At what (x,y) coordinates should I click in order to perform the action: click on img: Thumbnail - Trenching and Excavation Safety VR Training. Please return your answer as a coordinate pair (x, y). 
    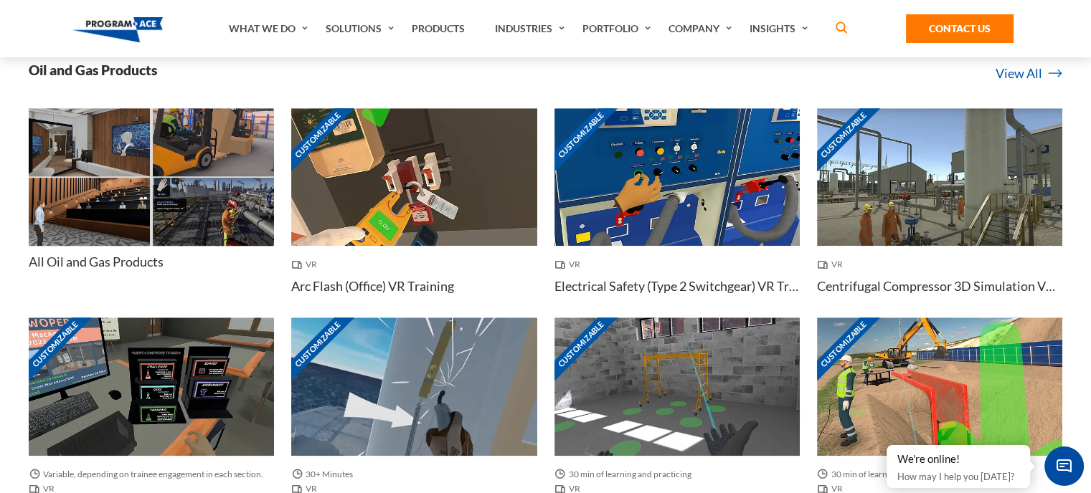
    Looking at the image, I should click on (940, 387).